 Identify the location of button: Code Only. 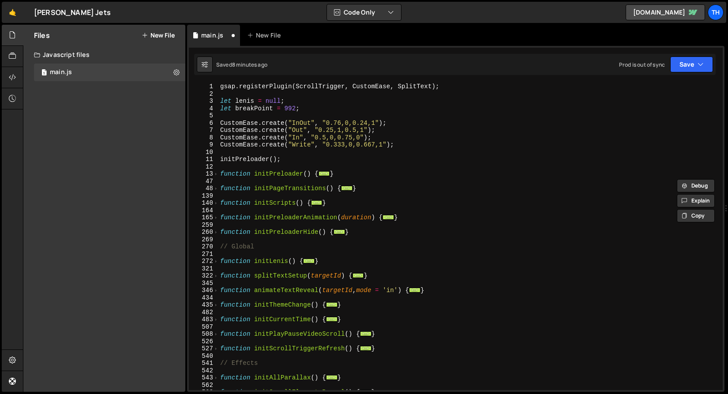
(364, 12).